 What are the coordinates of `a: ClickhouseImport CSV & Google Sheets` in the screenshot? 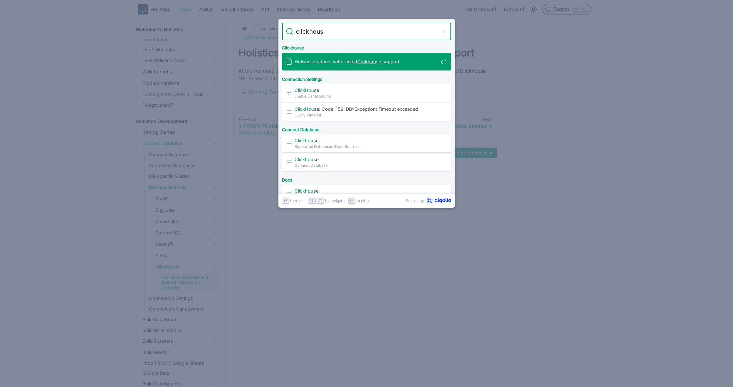 It's located at (367, 194).